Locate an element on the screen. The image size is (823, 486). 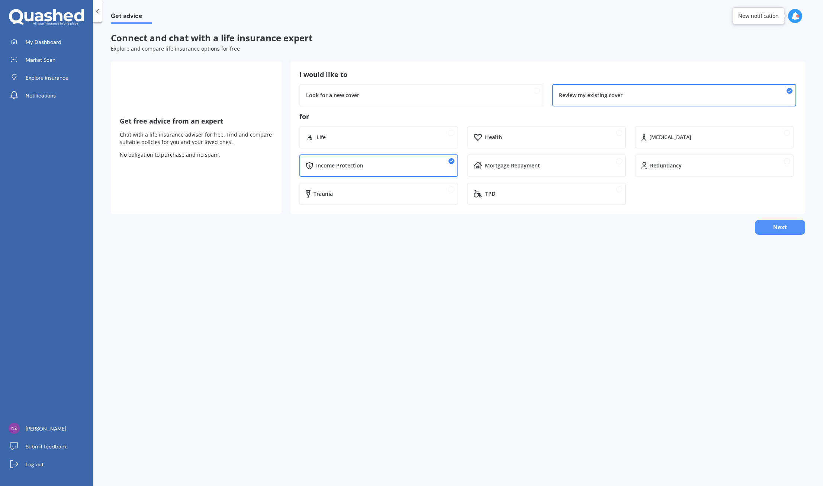
img: 37c4a83f287733366bd2ae11e747439f is located at coordinates (14, 428).